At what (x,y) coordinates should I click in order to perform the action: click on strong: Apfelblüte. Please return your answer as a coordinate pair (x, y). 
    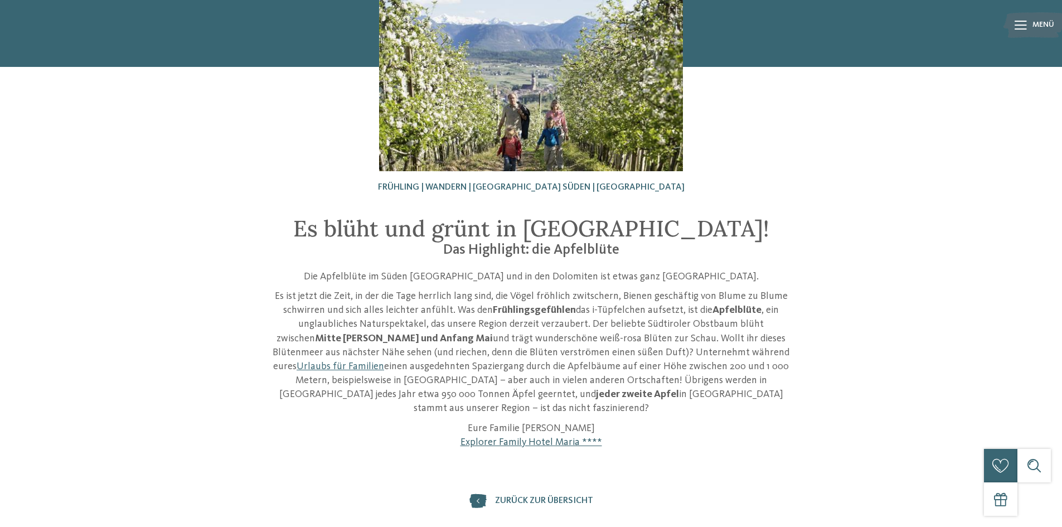
    Looking at the image, I should click on (737, 310).